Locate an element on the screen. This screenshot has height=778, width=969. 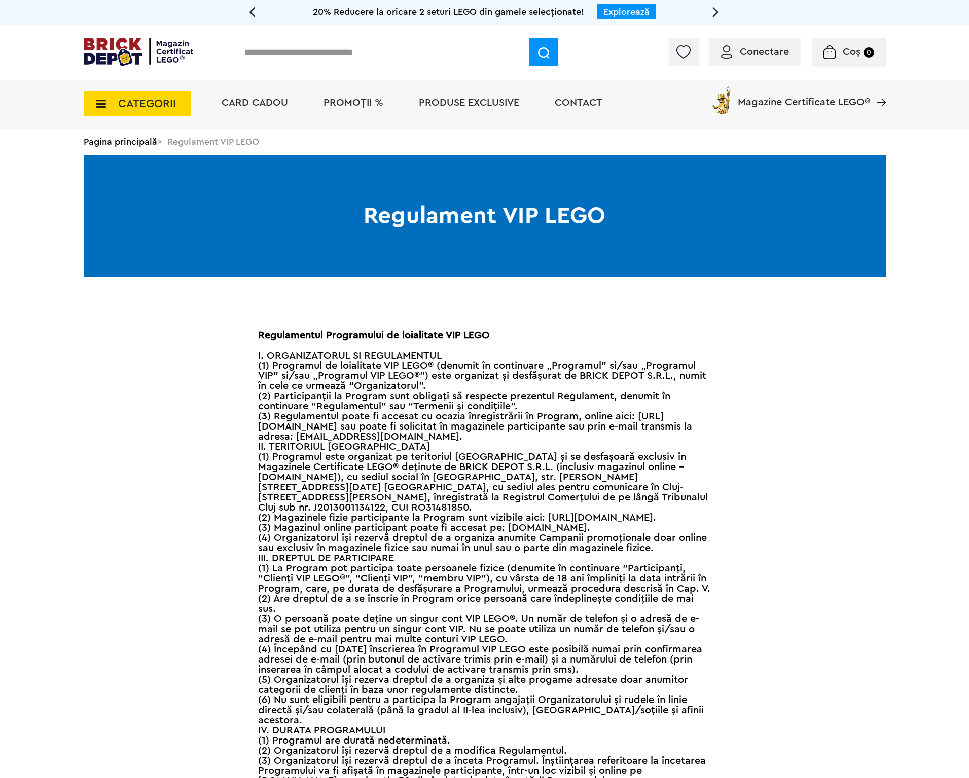
div: > Regulament VIP LEGO is located at coordinates (485, 142).